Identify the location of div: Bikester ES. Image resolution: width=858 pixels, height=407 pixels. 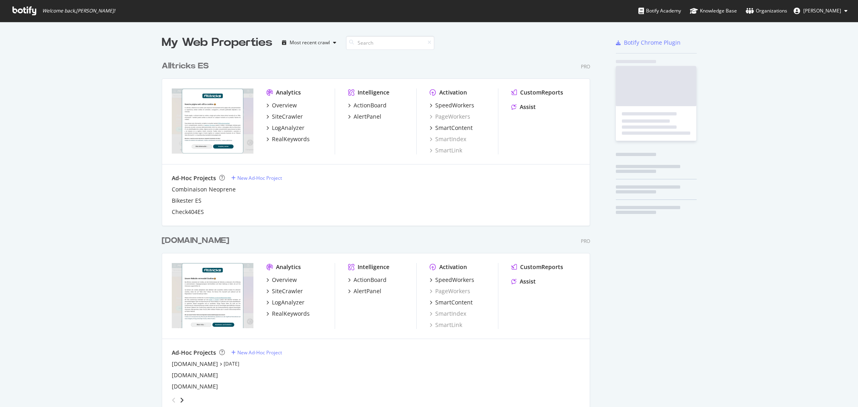
(187, 201).